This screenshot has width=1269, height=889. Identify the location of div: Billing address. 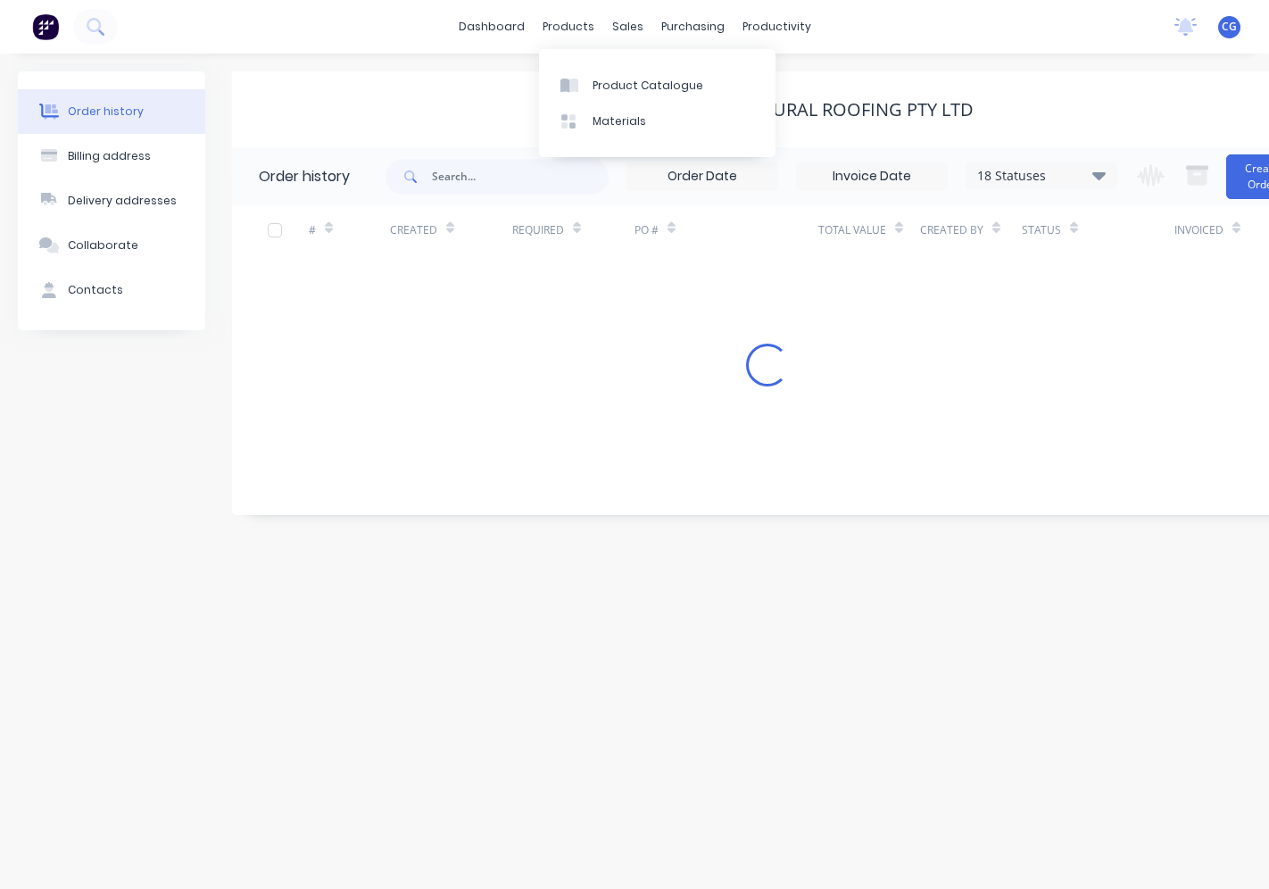
(109, 156).